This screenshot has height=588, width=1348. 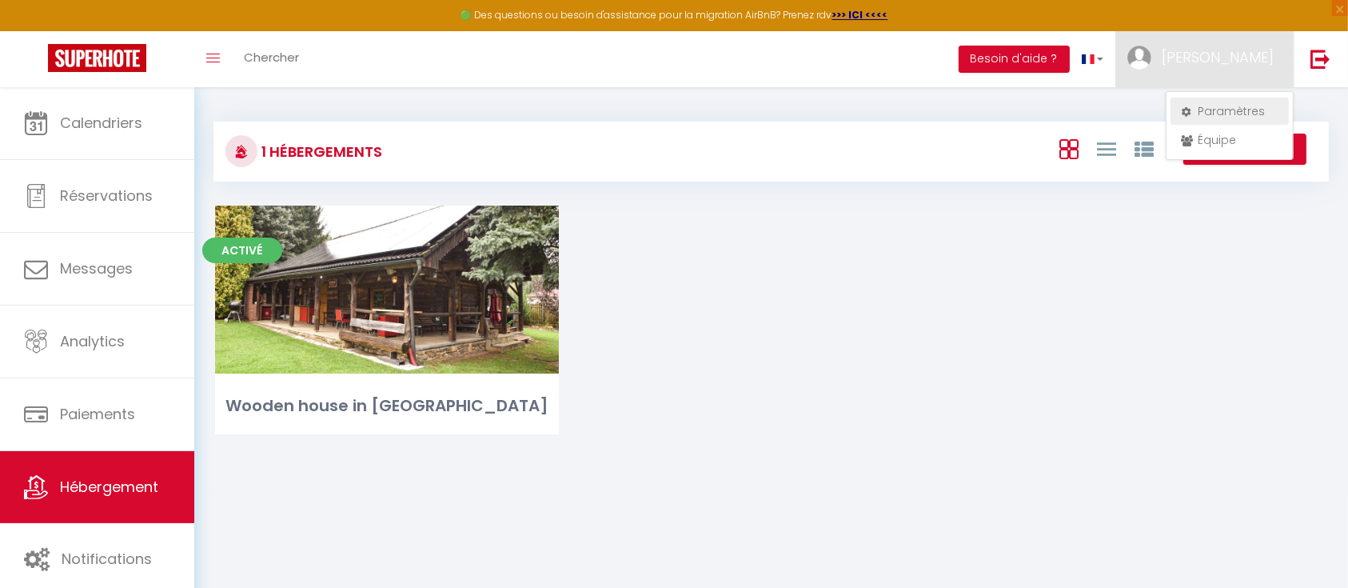 What do you see at coordinates (1320, 58) in the screenshot?
I see `img: logout` at bounding box center [1320, 58].